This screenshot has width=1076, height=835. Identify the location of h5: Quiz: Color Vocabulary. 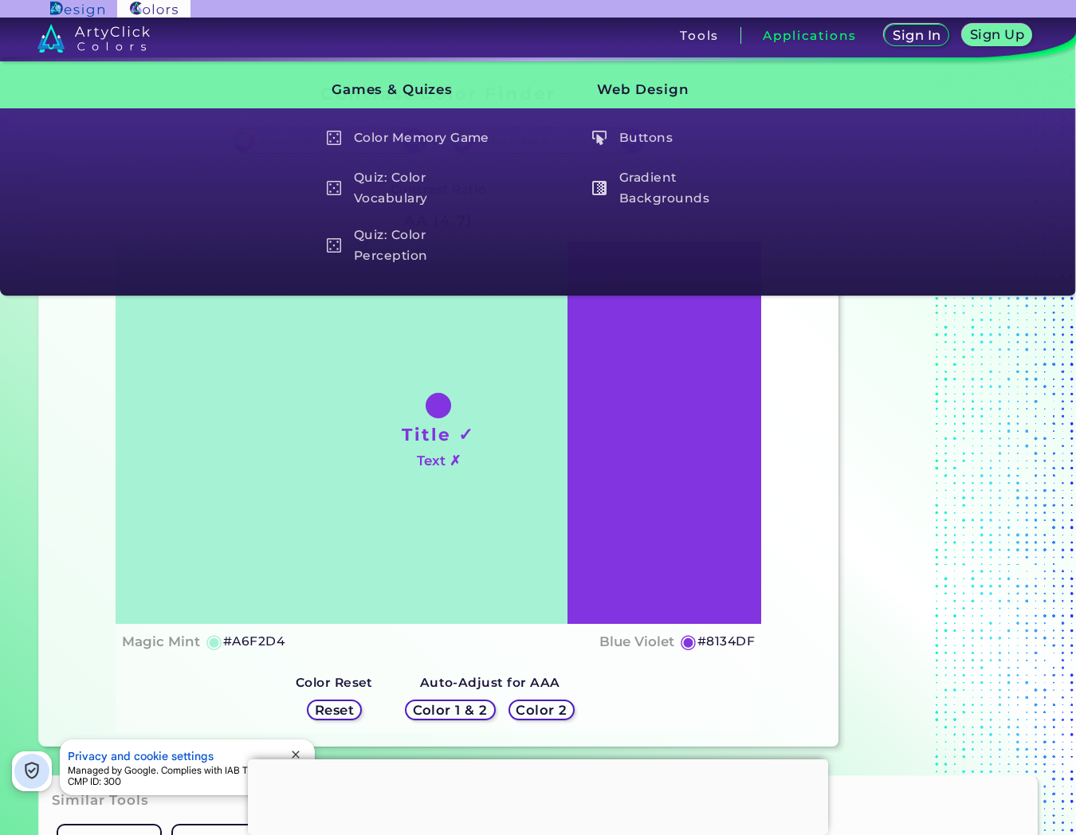
(411, 188).